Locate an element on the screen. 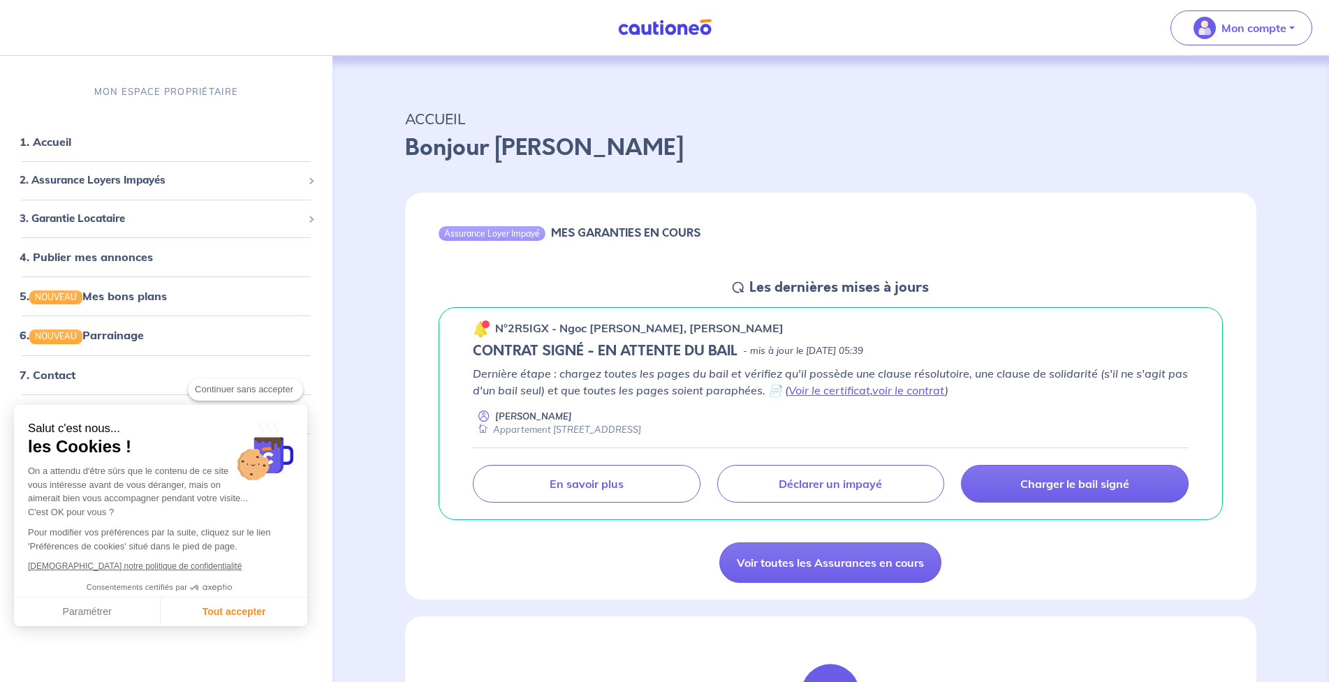 The height and width of the screenshot is (682, 1329). div: 3. Garantie Locataire is located at coordinates (166, 218).